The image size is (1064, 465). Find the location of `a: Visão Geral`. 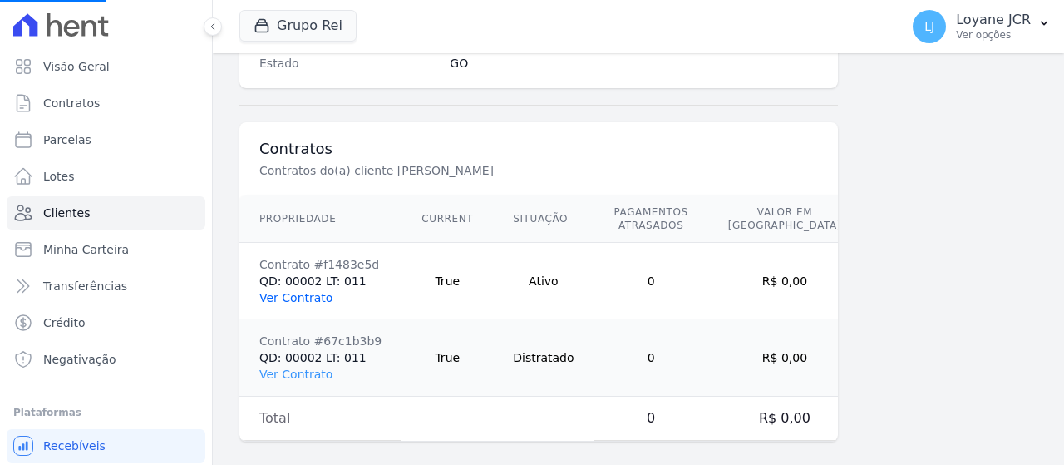

a: Visão Geral is located at coordinates (106, 66).